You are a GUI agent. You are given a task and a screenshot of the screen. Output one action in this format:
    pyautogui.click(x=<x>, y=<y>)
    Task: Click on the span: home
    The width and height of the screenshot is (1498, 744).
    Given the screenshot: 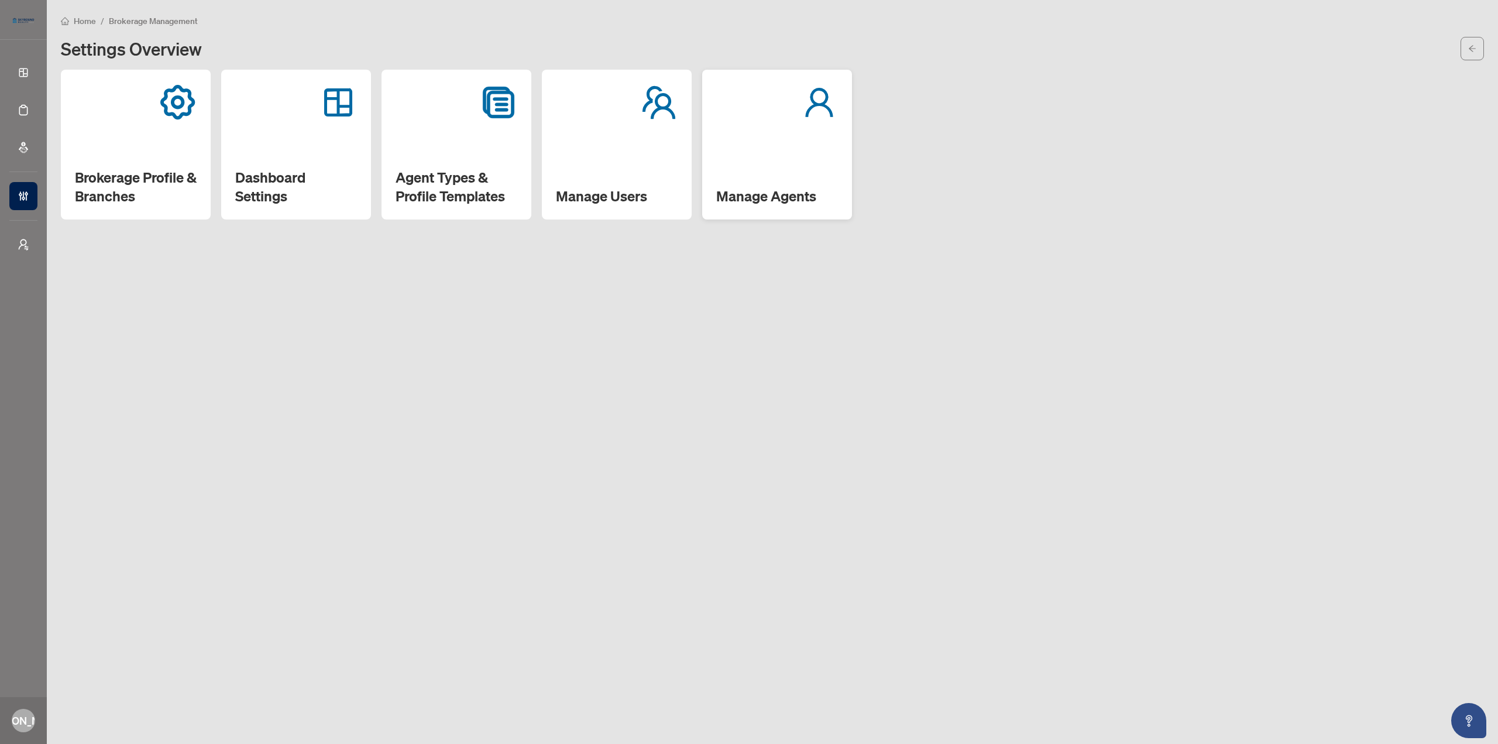 What is the action you would take?
    pyautogui.click(x=65, y=21)
    